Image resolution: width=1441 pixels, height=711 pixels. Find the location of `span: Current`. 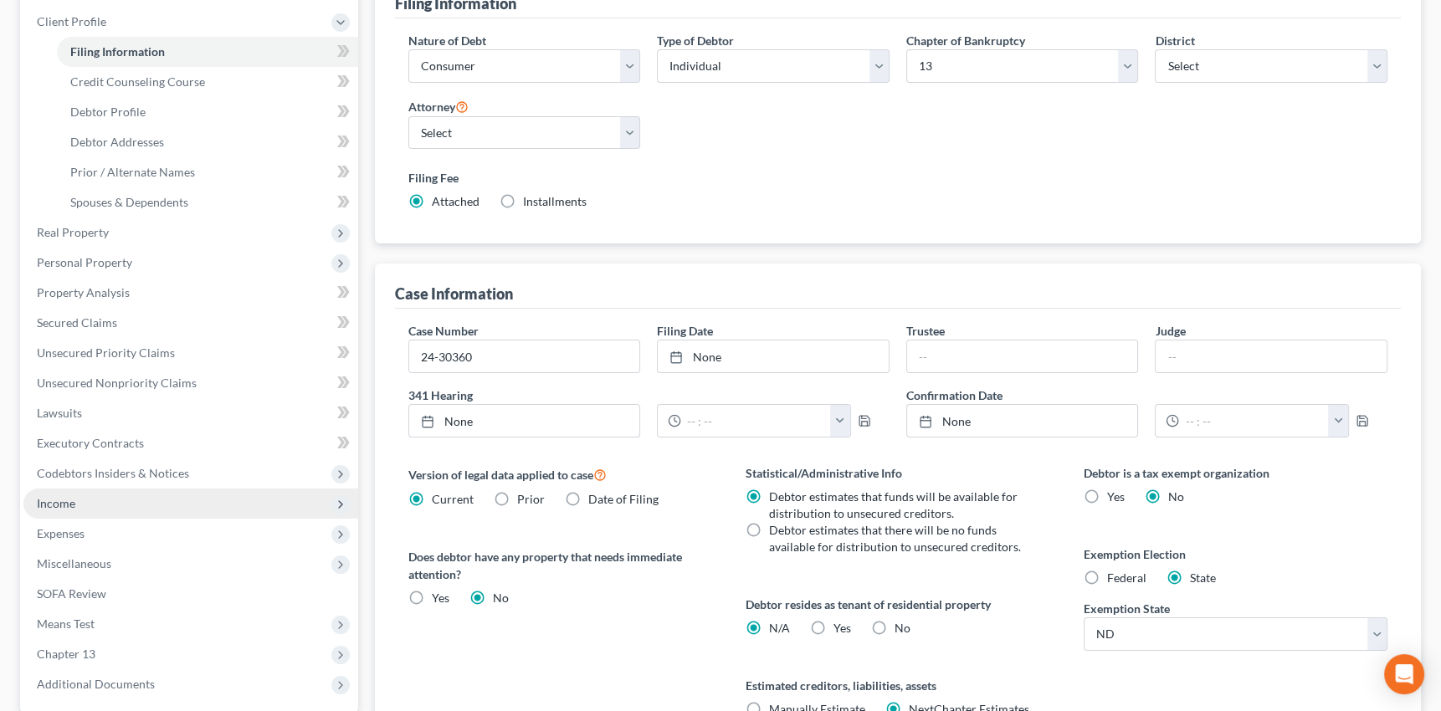

span: Current is located at coordinates (453, 499).